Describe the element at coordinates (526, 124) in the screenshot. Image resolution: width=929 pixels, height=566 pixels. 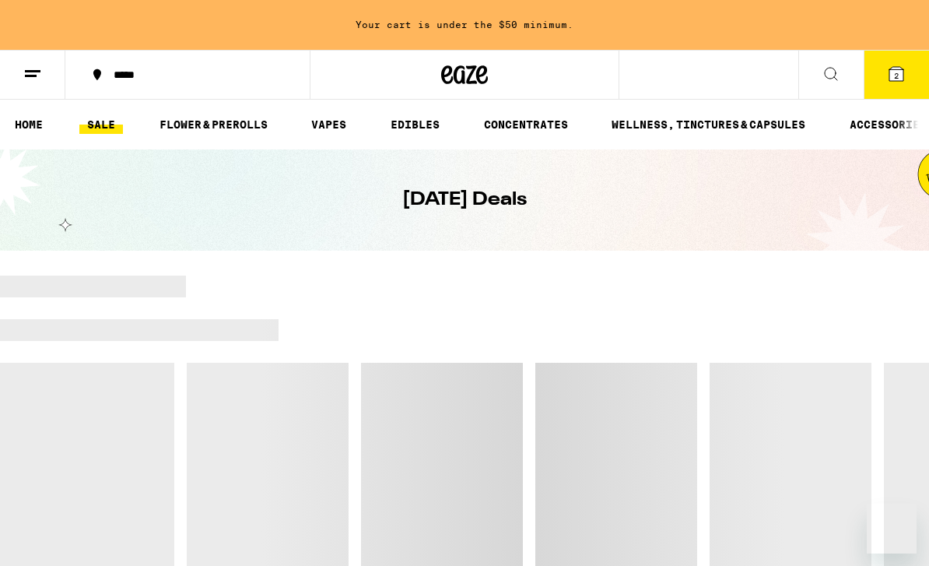
I see `a: CONCENTRATES` at that location.